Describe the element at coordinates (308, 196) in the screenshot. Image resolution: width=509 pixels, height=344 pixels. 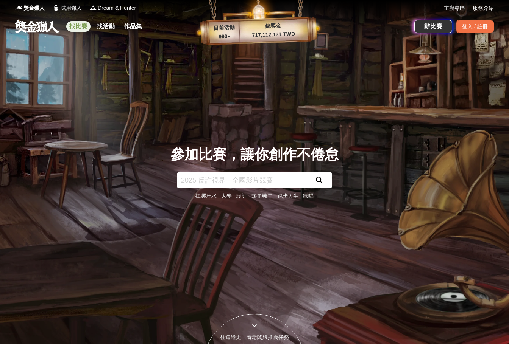
I see `a: 歌唱` at that location.